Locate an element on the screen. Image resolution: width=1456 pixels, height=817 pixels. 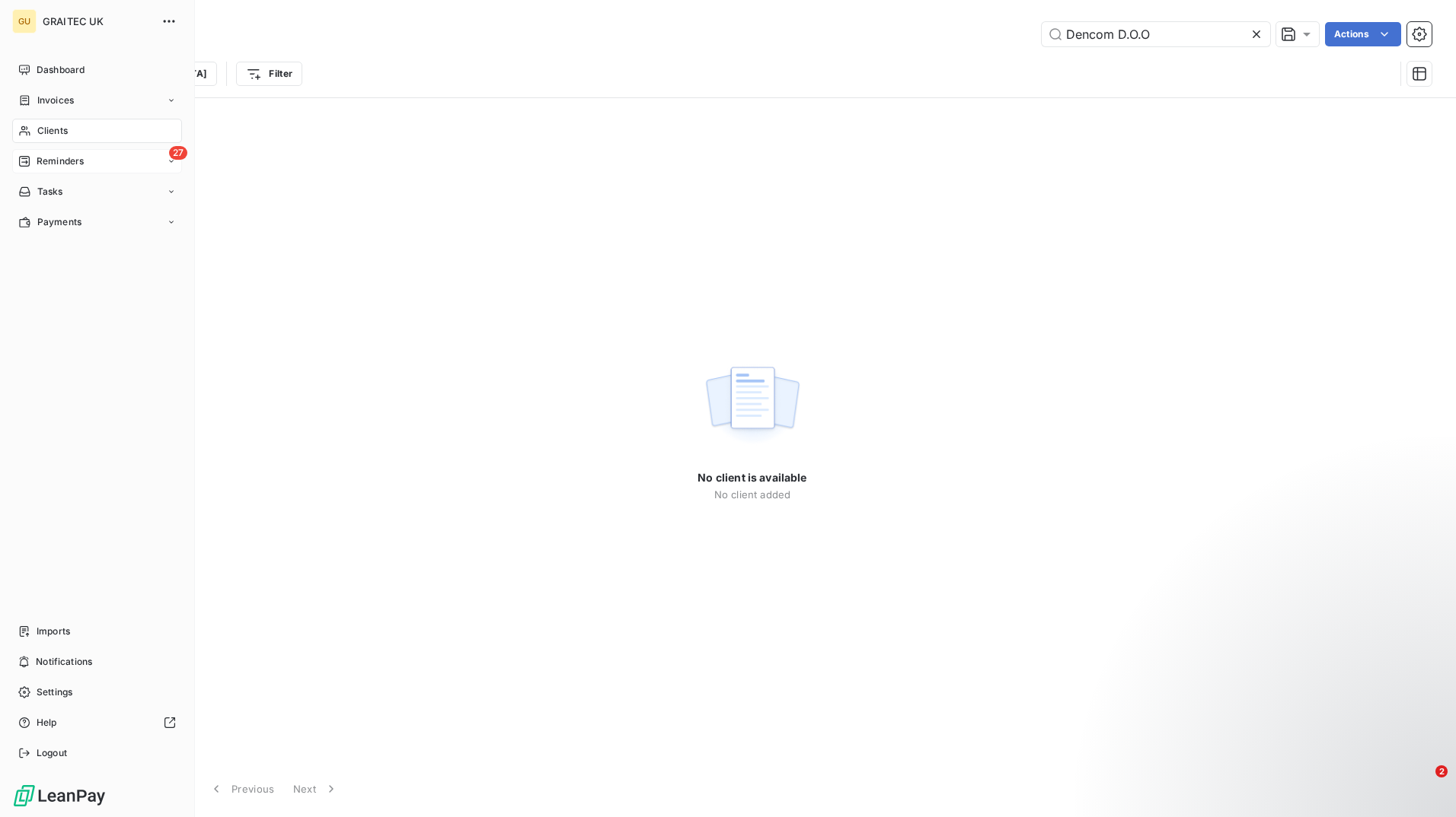
span: Reminders is located at coordinates (61, 161).